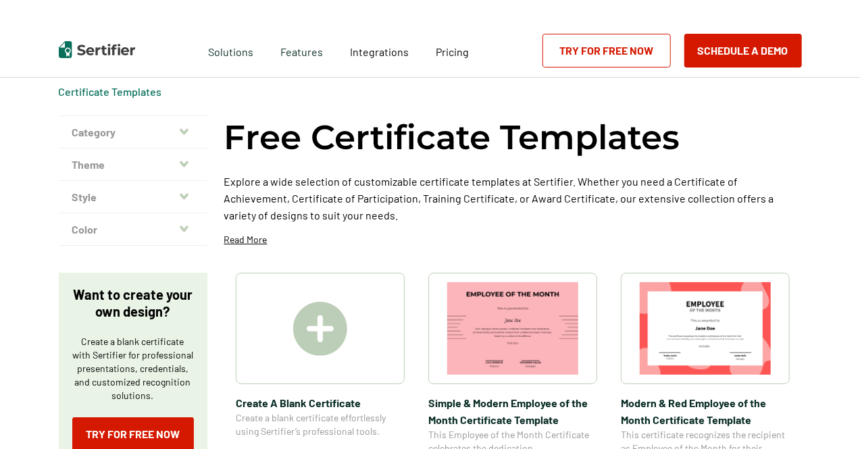 This screenshot has width=860, height=449. What do you see at coordinates (452, 51) in the screenshot?
I see `span: Pricing` at bounding box center [452, 51].